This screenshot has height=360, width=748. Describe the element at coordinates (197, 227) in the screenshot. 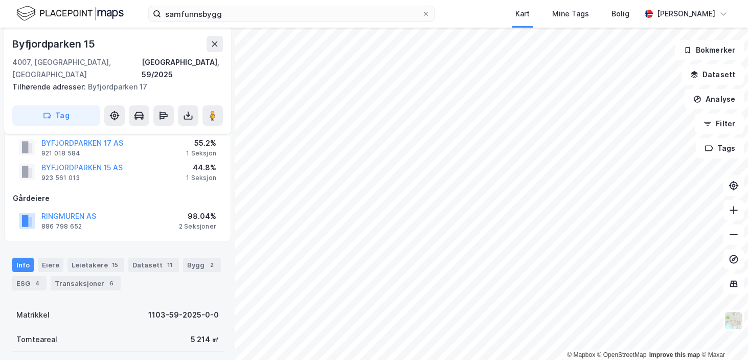

I see `div: 2 Seksjoner` at that location.